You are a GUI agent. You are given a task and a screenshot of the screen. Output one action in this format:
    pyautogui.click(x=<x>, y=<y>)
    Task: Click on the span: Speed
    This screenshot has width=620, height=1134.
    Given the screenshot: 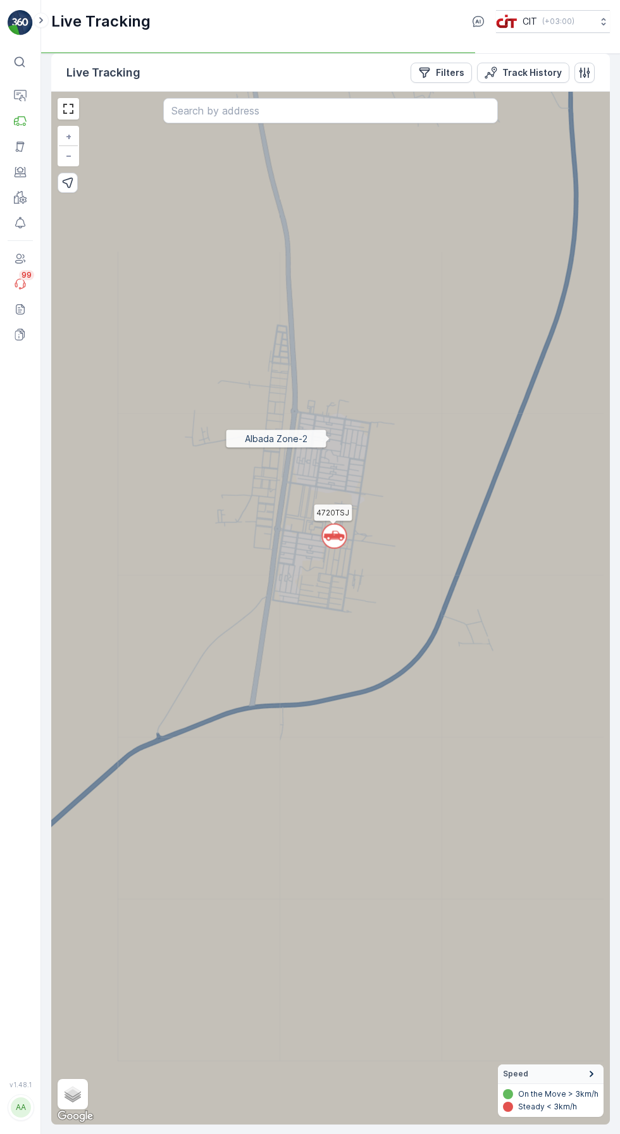 What is the action you would take?
    pyautogui.click(x=515, y=1074)
    